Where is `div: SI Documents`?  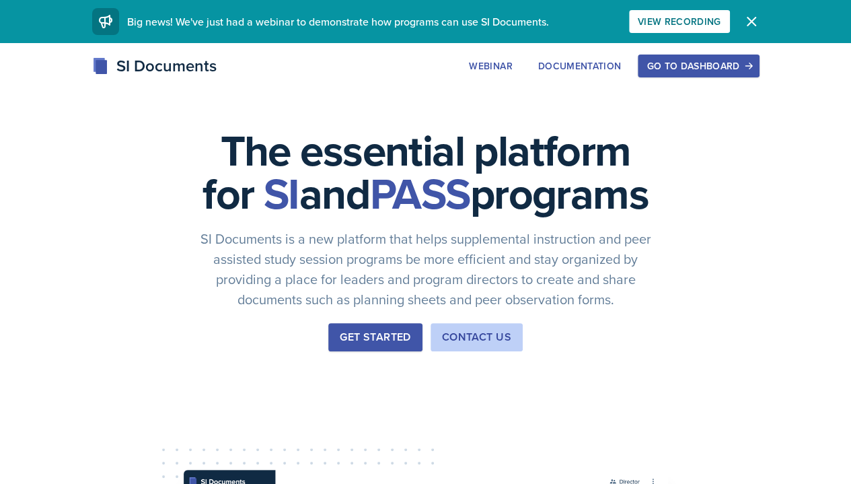
div: SI Documents is located at coordinates (154, 66).